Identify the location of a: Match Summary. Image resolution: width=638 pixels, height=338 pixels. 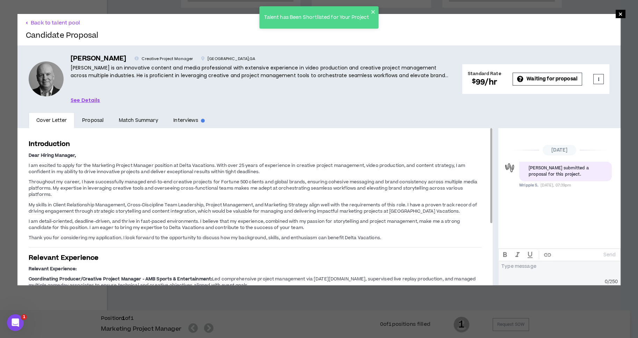
(138, 121).